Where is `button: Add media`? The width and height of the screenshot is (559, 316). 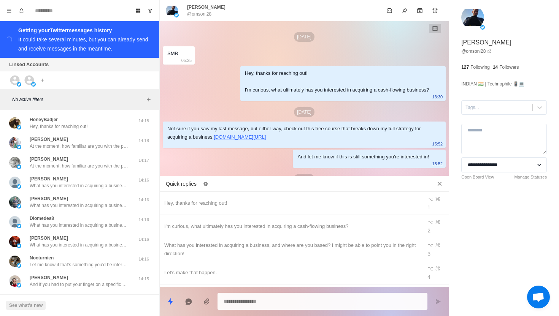
button: Add media is located at coordinates (207, 302).